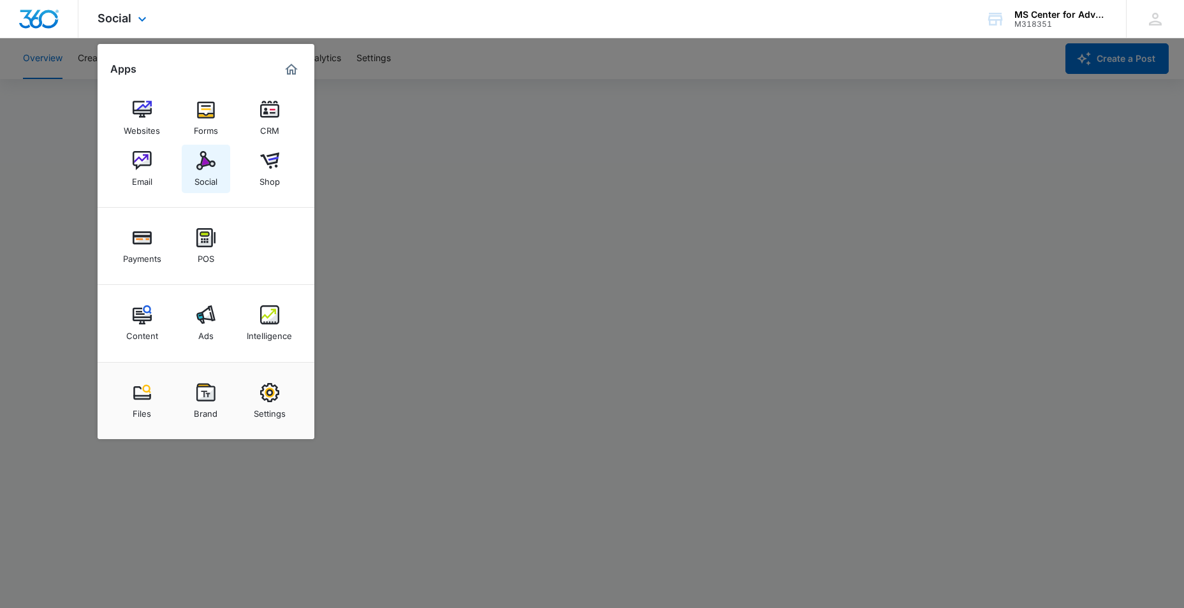  What do you see at coordinates (142, 401) in the screenshot?
I see `a: Files` at bounding box center [142, 401].